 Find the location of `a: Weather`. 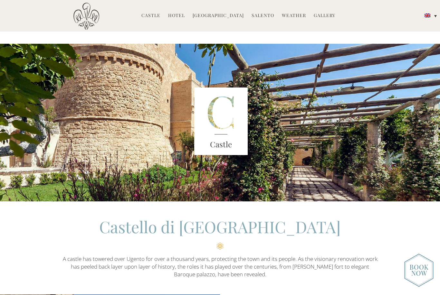

a: Weather is located at coordinates (294, 16).